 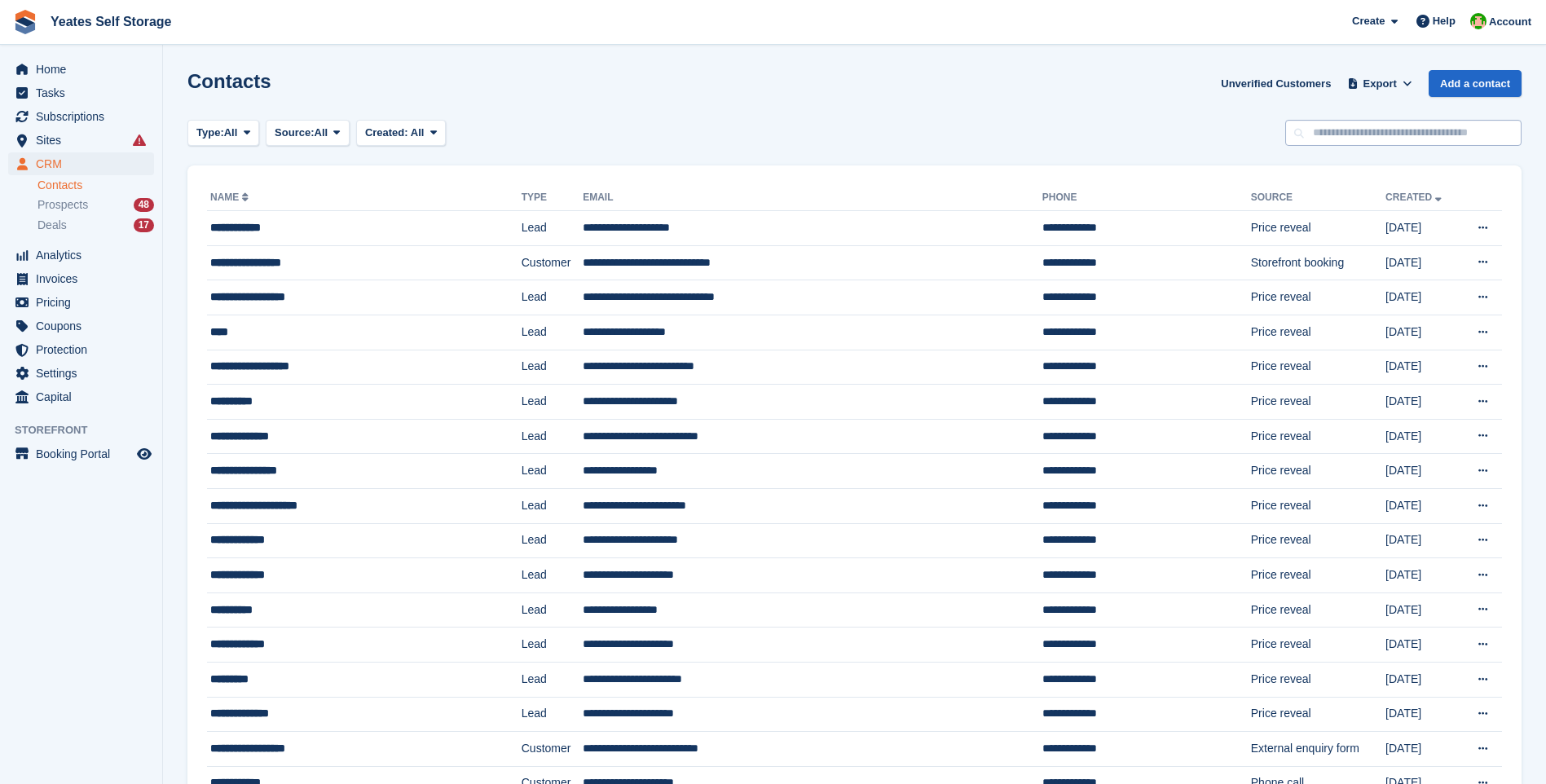 What do you see at coordinates (88, 430) in the screenshot?
I see `span: Storefront` at bounding box center [88, 430].